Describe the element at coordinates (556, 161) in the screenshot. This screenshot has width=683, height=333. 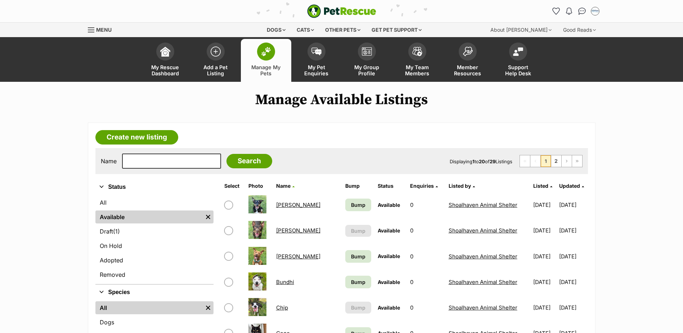
I see `a: Page 2` at that location.